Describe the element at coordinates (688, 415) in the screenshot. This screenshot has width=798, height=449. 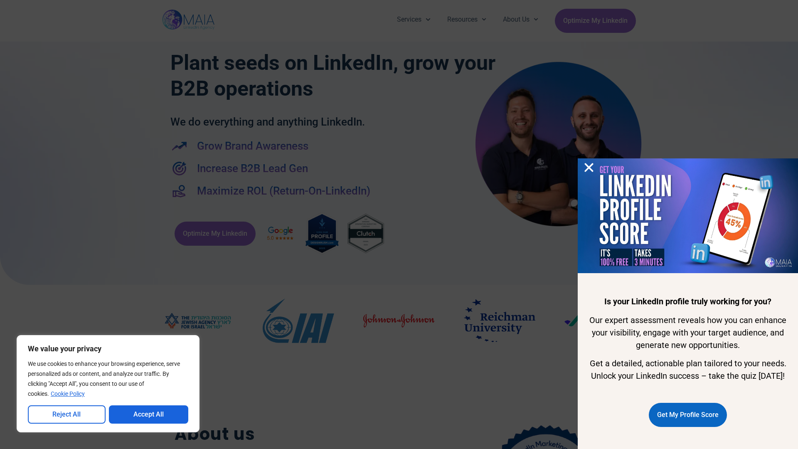
I see `a: Get My Profile Score` at that location.